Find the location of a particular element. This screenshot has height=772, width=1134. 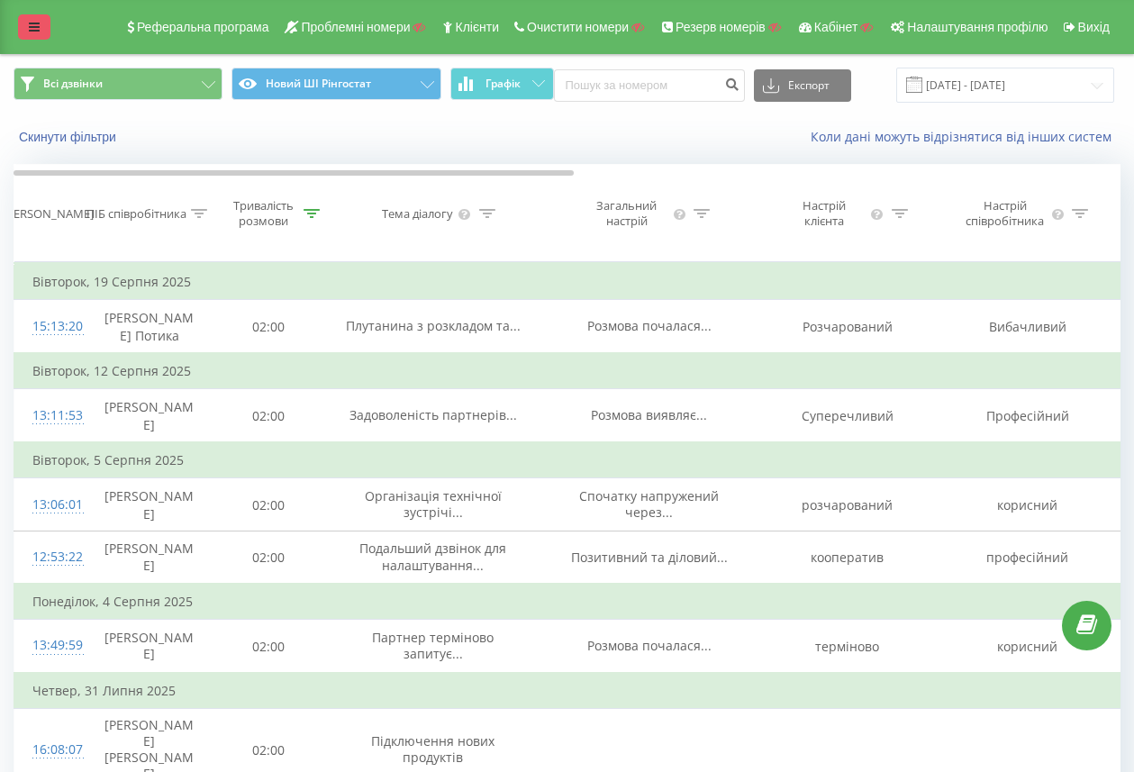

font: Розмова виявляє... is located at coordinates (648, 414).